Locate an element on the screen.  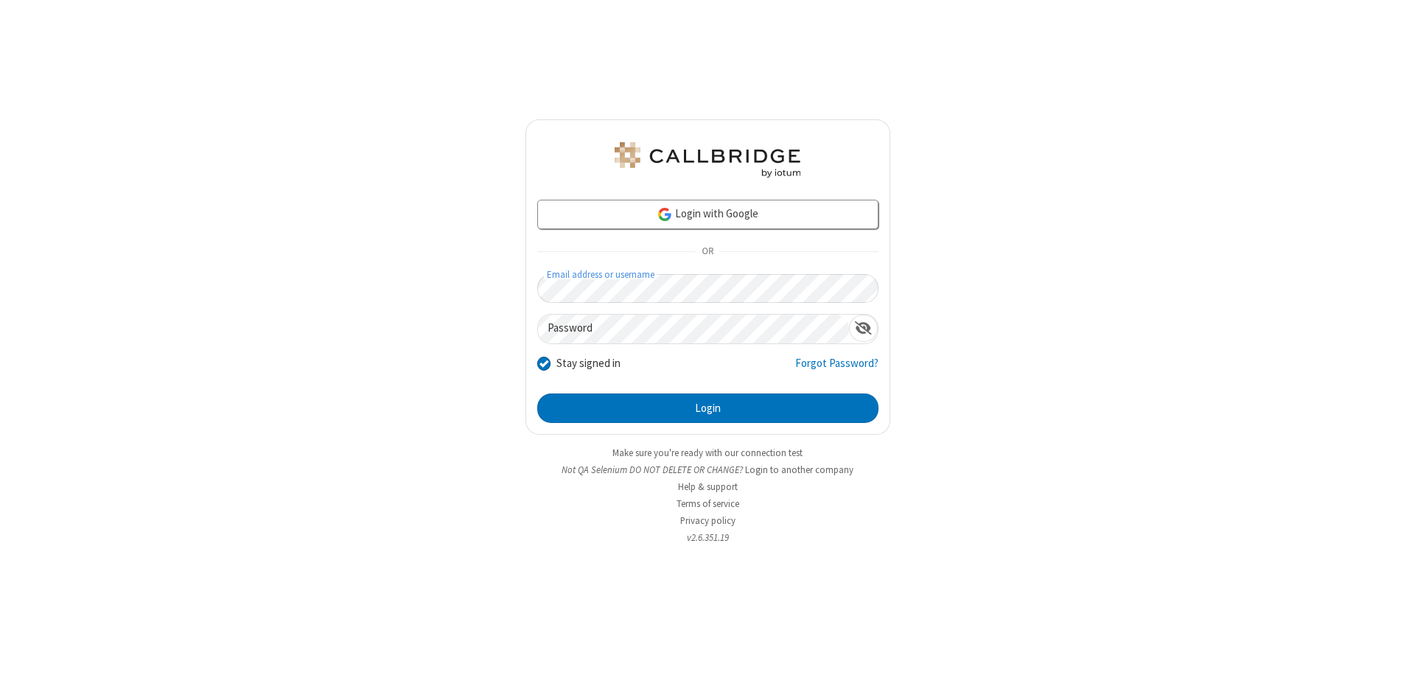
a: Make sure you're ready with our connection test is located at coordinates (707, 452).